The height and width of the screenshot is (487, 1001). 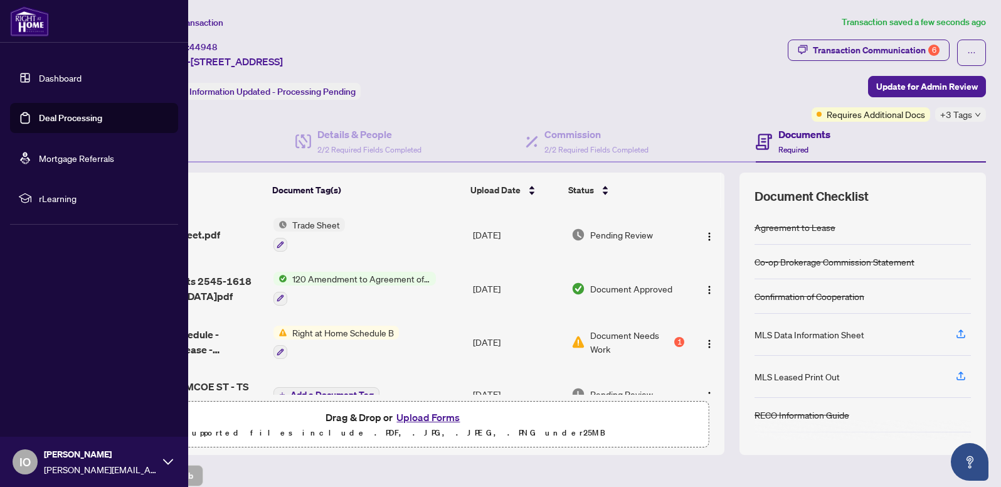 I want to click on span: Document Needs Work, so click(x=631, y=342).